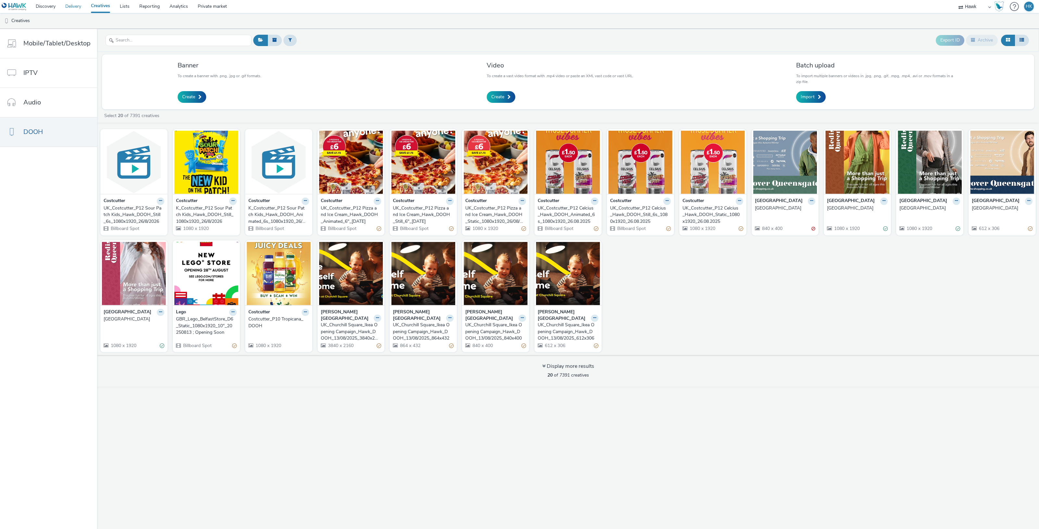 This screenshot has width=1039, height=529. Describe the element at coordinates (554, 346) in the screenshot. I see `span: 612 x 306` at that location.